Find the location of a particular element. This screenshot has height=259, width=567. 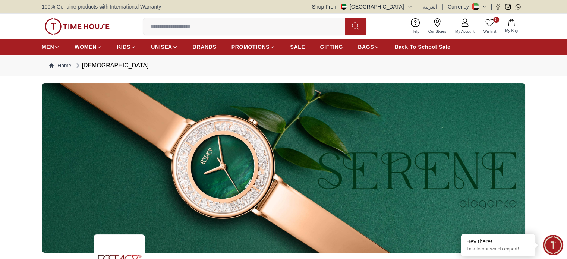

a: Facebook is located at coordinates (498, 7).